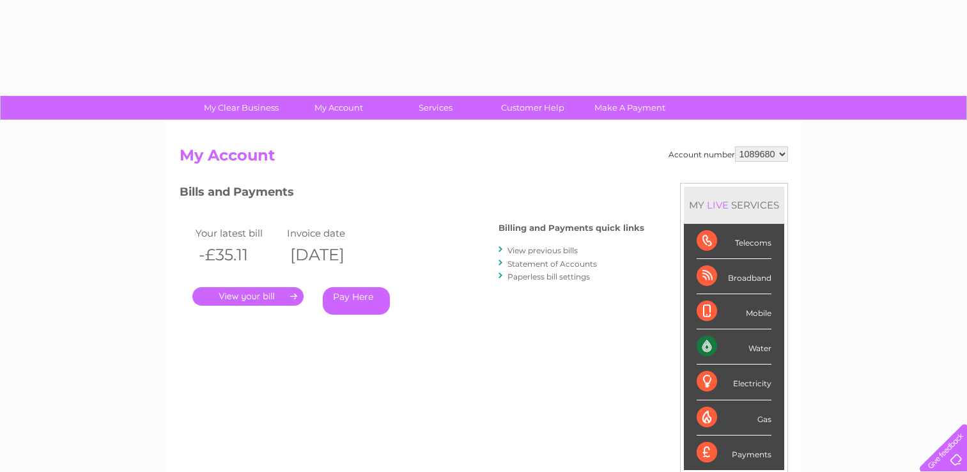 This screenshot has height=472, width=967. I want to click on div: Telecoms, so click(734, 241).